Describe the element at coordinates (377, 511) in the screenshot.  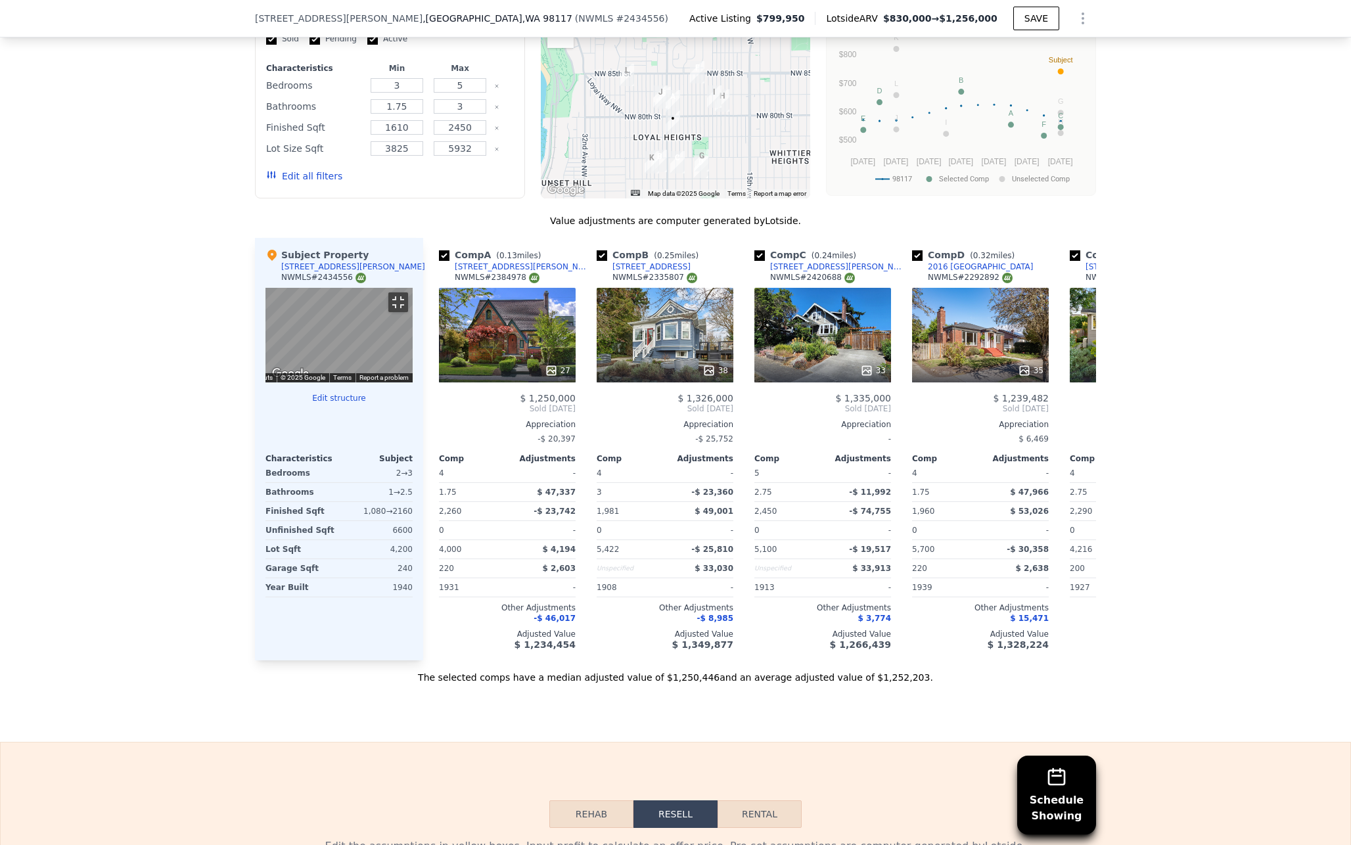
I see `div: 1,080 → 2160` at that location.